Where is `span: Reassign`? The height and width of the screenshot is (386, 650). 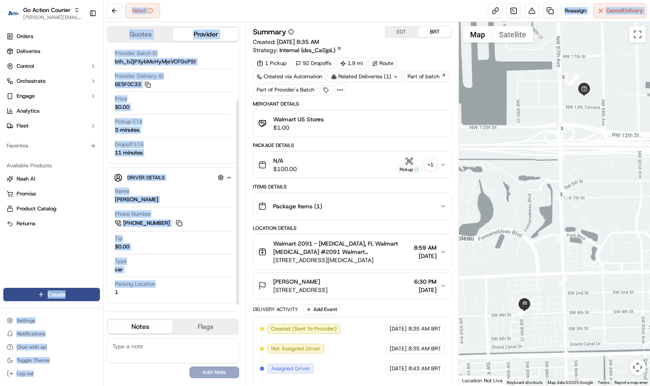
span: Reassign is located at coordinates (575, 11).